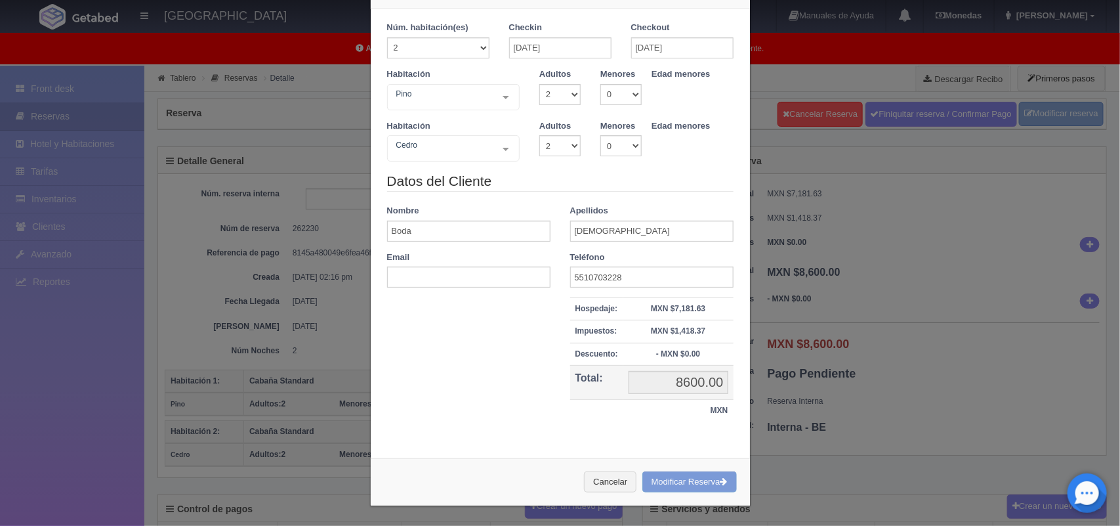 This screenshot has height=526, width=1120. I want to click on strong: MXN $7,181.63, so click(678, 308).